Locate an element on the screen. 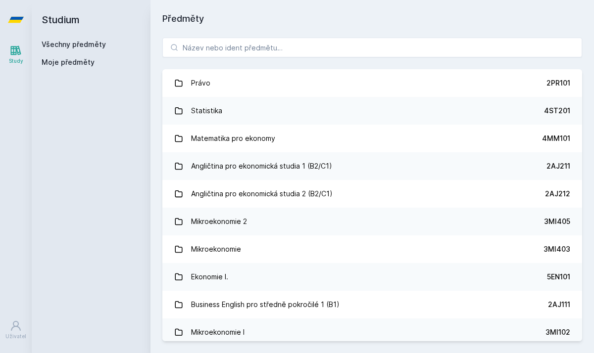 The width and height of the screenshot is (594, 353). a: Mikroekonomie 3MI403 is located at coordinates (372, 249).